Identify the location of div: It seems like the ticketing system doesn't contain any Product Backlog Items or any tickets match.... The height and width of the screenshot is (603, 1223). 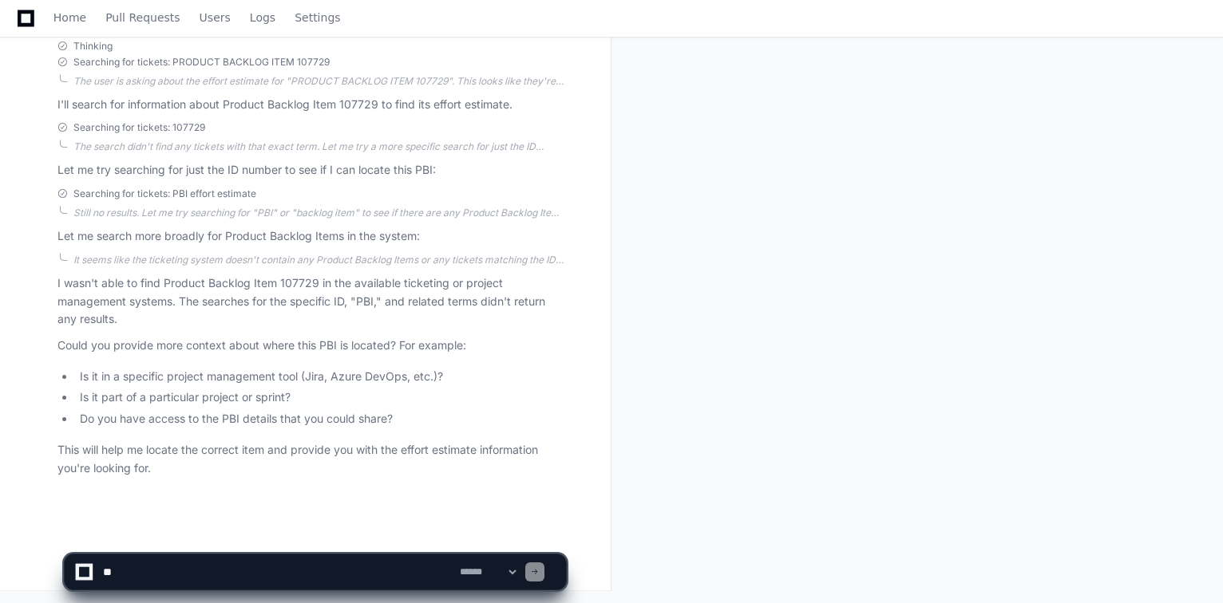
(319, 260).